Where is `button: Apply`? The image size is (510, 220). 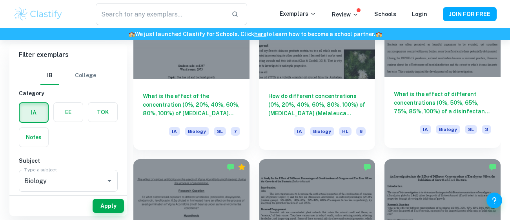 button: Apply is located at coordinates (108, 206).